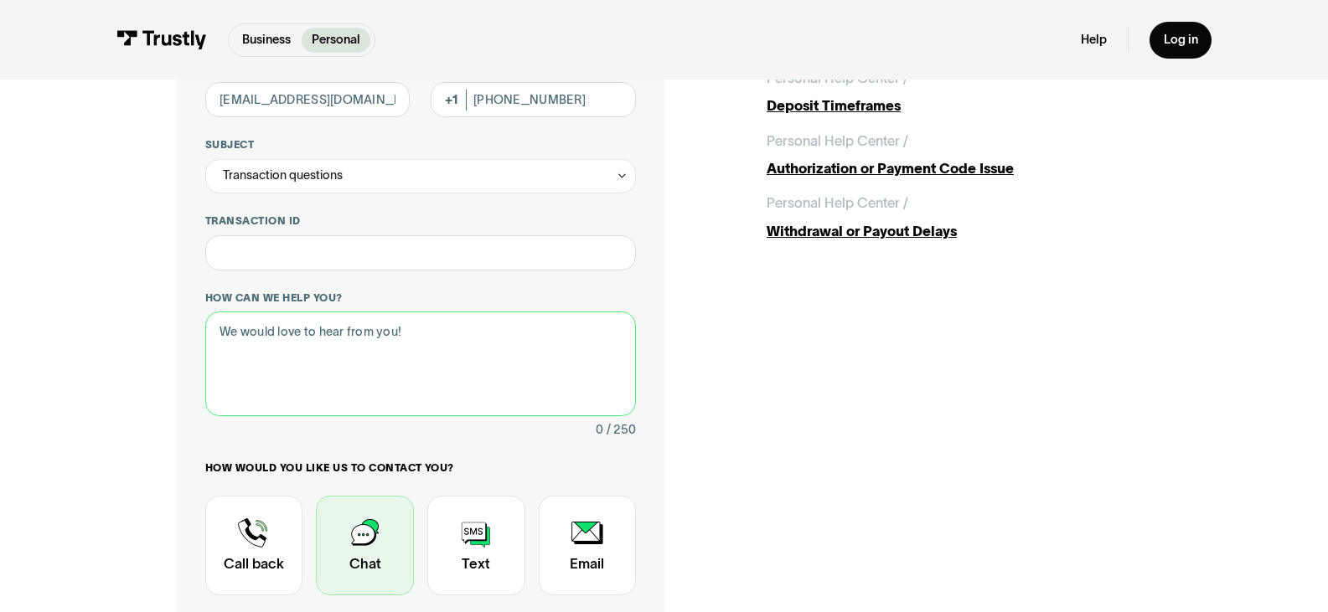  I want to click on a: Log in, so click(1180, 40).